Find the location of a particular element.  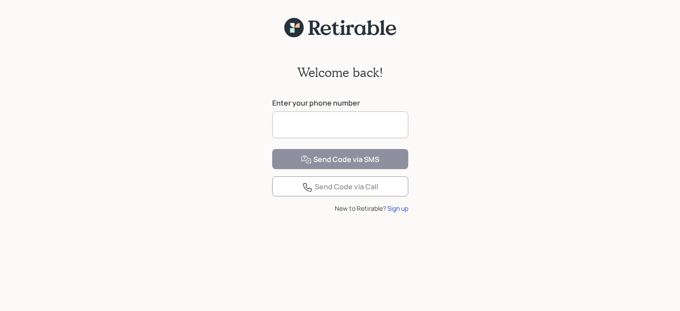

h2: Welcome back! is located at coordinates (340, 73).